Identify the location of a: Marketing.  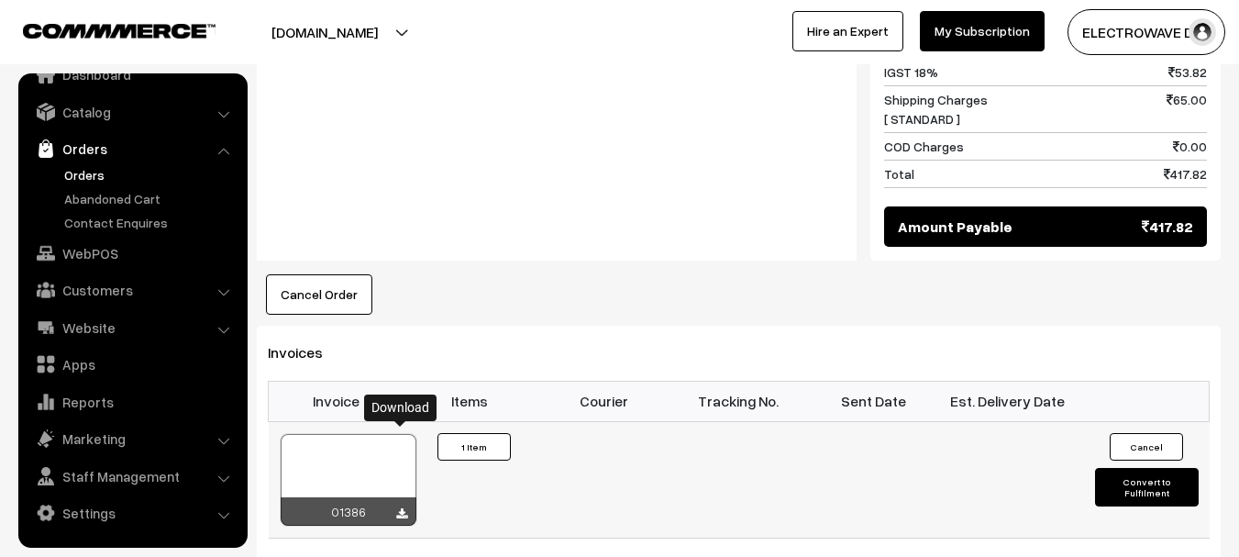
(132, 439).